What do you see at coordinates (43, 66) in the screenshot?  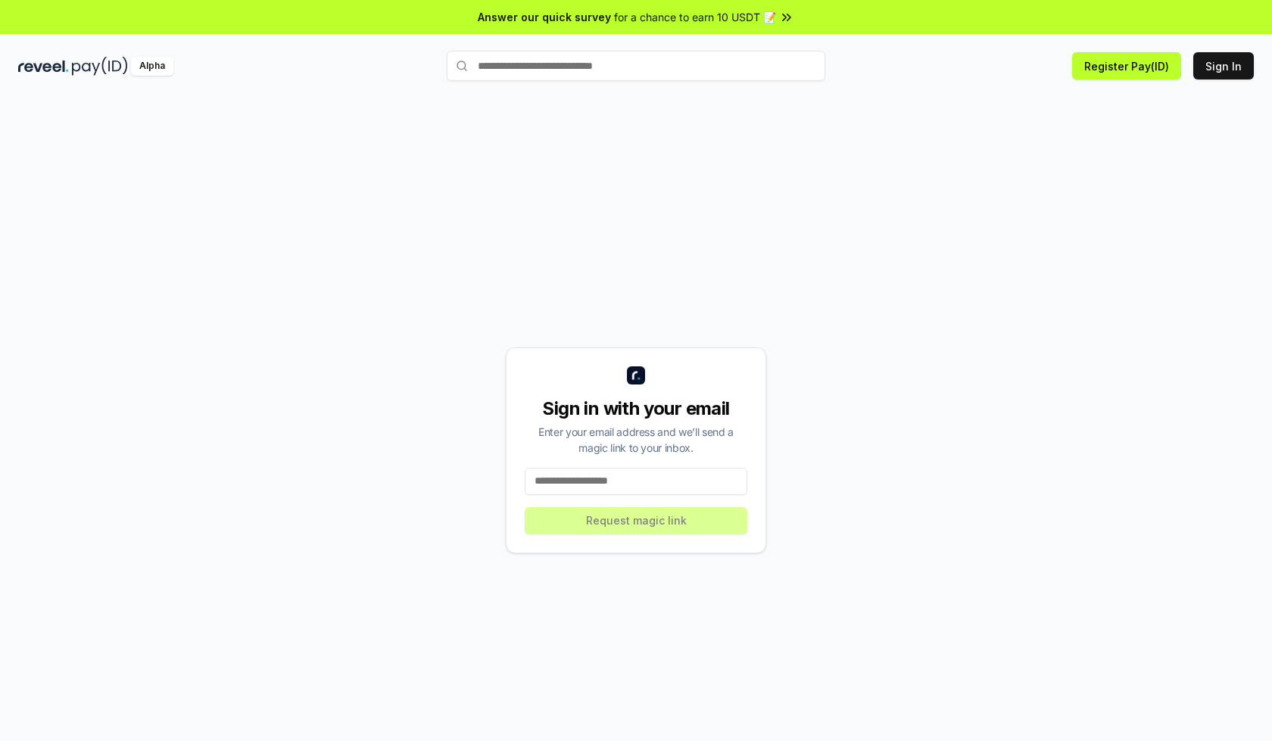 I see `img: reveel_dark` at bounding box center [43, 66].